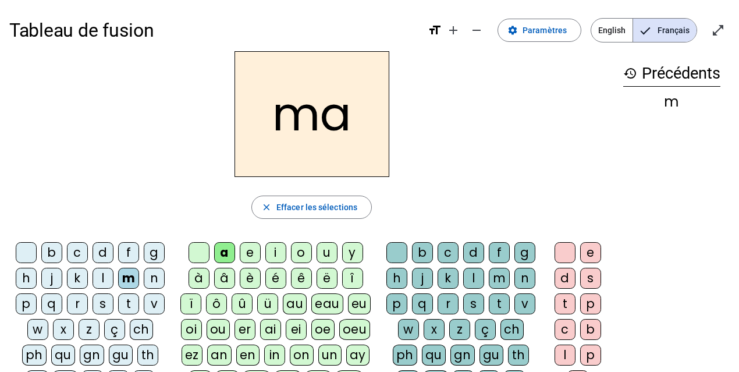 Image resolution: width=739 pixels, height=372 pixels. Describe the element at coordinates (218, 329) in the screenshot. I see `div: ou` at that location.